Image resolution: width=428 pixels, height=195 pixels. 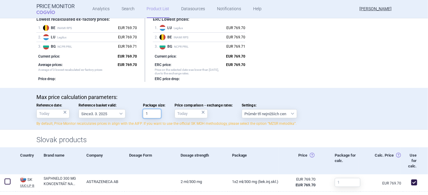 I want to click on span: Settings:, so click(x=269, y=106).